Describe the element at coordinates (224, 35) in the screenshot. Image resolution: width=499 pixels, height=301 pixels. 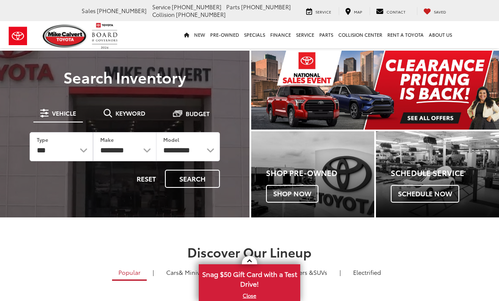
I see `a: Pre-Owned` at that location.